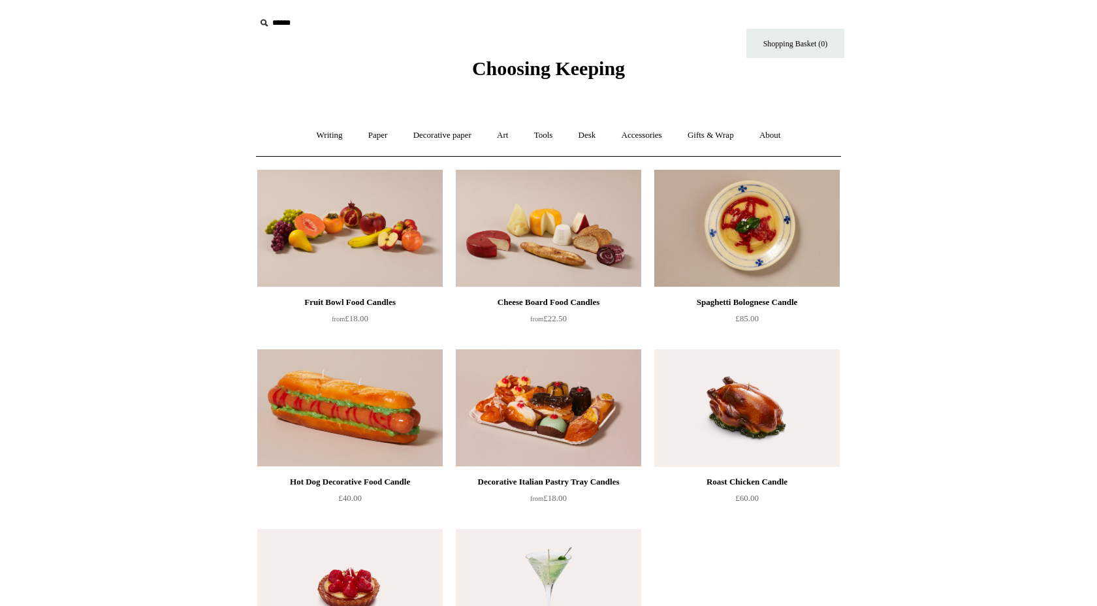 The height and width of the screenshot is (606, 1097). I want to click on a: Paper, so click(378, 135).